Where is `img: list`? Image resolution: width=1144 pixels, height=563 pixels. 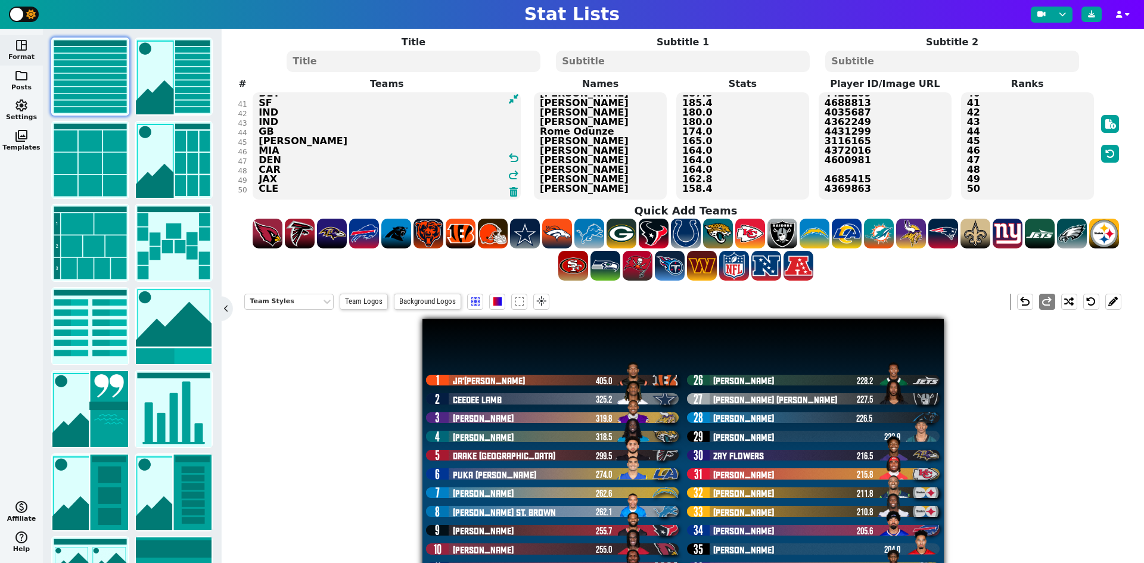 img: list is located at coordinates (90, 76).